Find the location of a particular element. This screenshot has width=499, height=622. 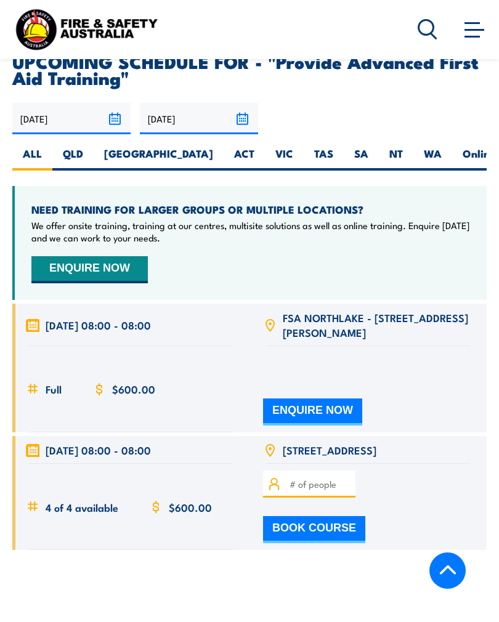

span: Full is located at coordinates (54, 388).